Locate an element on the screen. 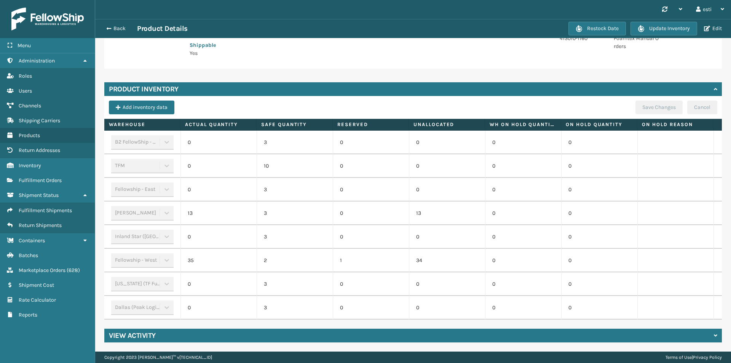  button: Cancel is located at coordinates (702, 107).